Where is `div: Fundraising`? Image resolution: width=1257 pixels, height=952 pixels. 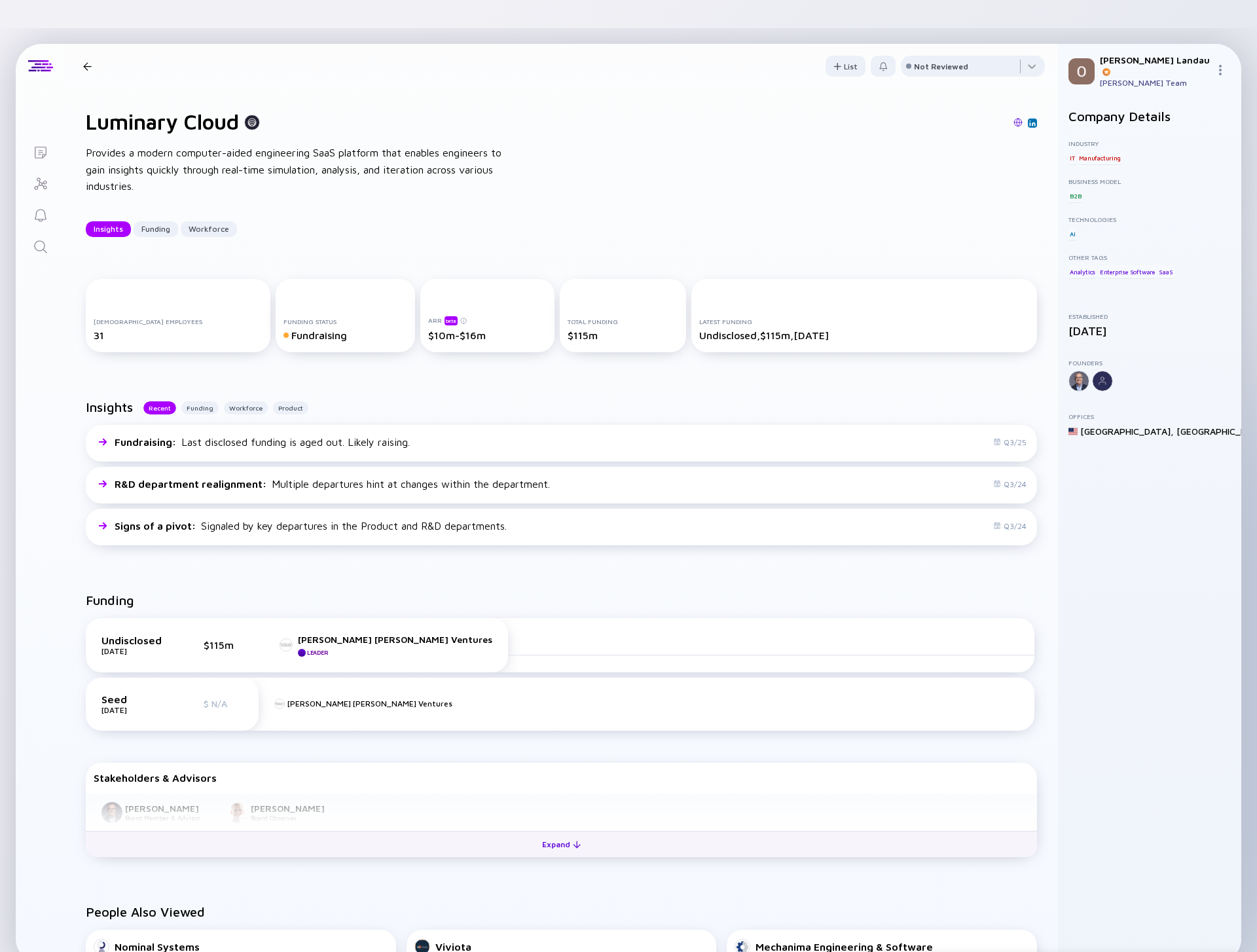
div: Fundraising is located at coordinates (345, 335).